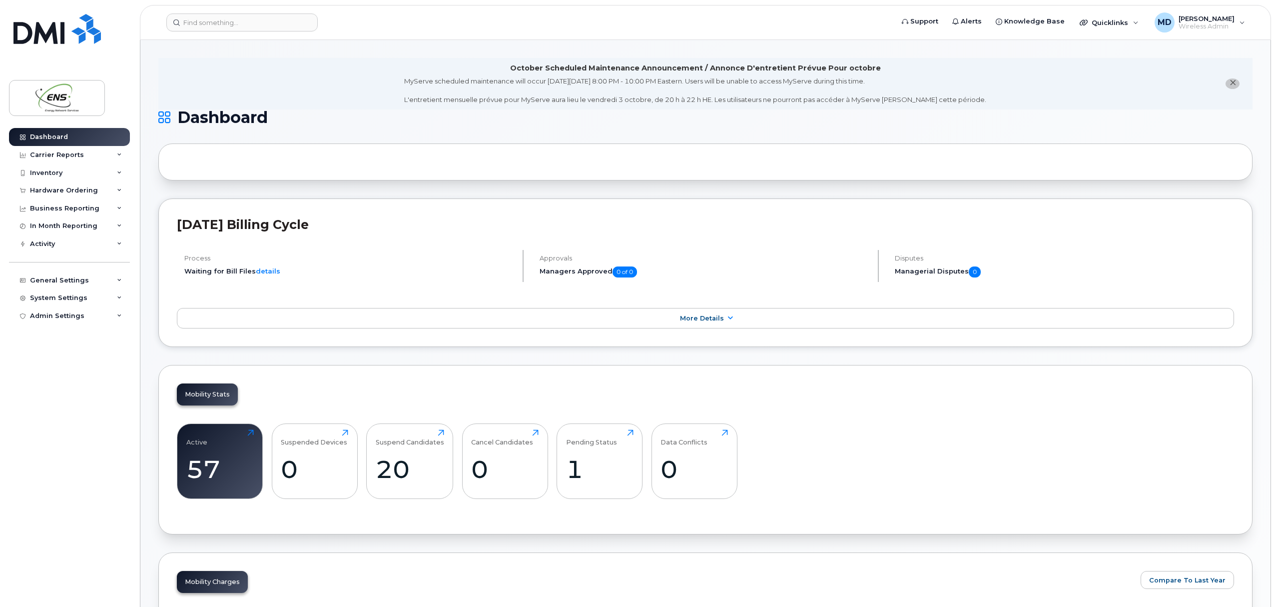 The image size is (1276, 607). I want to click on a: Suspended Devices0, so click(314, 461).